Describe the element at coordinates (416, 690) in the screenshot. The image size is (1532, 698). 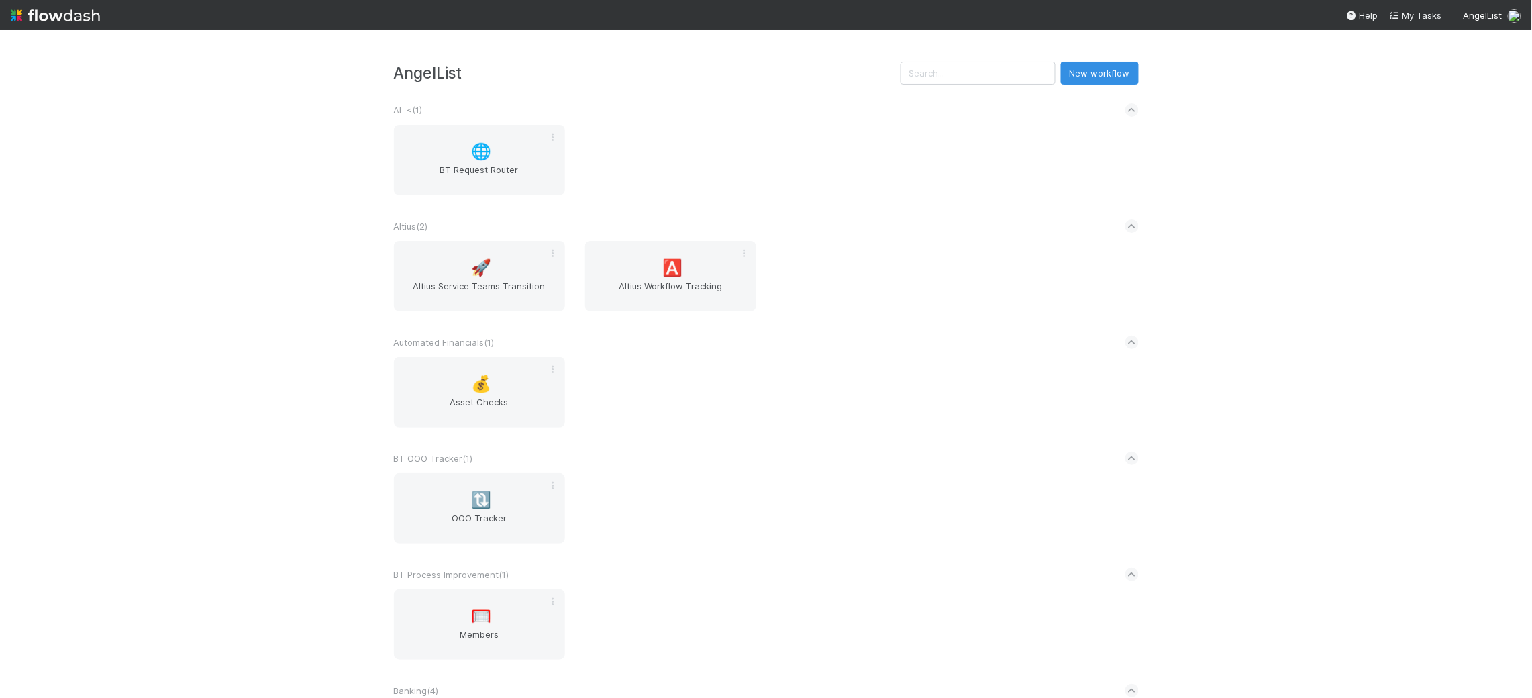
I see `span: Banking ( 4 )` at that location.